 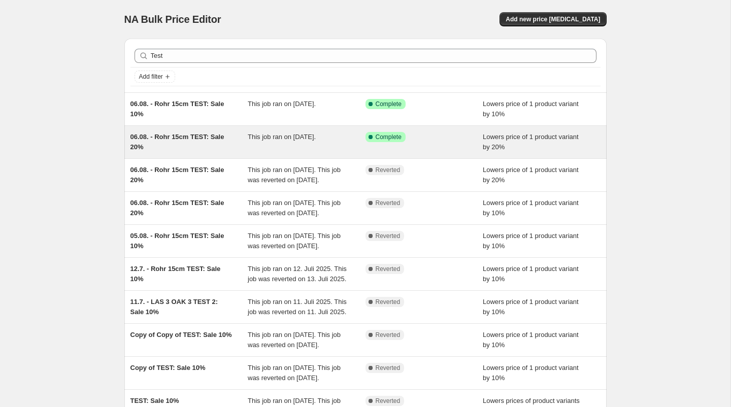 I want to click on span: This job ran on 12. Juli 2025. This job was reverted on 13. Juli 2025., so click(x=297, y=274).